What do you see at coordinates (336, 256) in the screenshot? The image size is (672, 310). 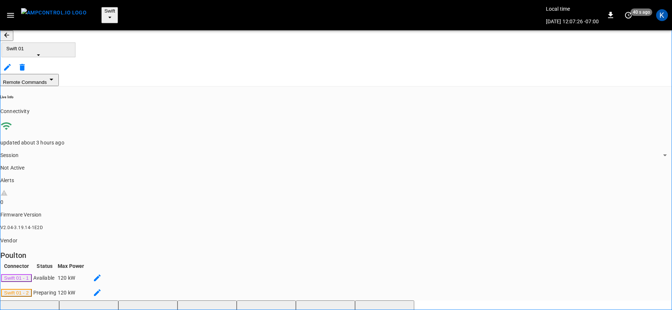 I see `h6: Poulton` at bounding box center [336, 256].